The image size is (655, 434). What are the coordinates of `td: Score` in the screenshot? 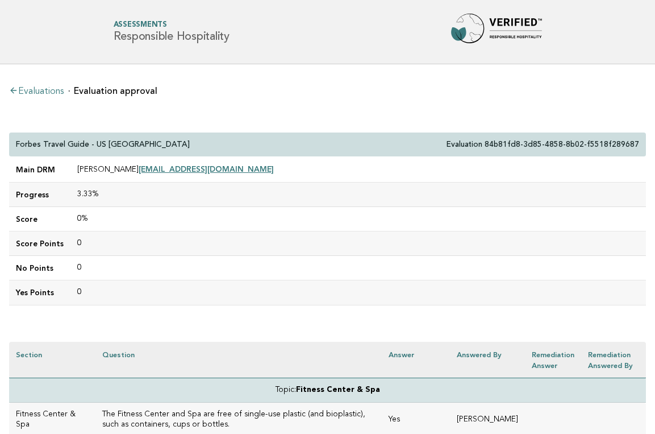 It's located at (40, 219).